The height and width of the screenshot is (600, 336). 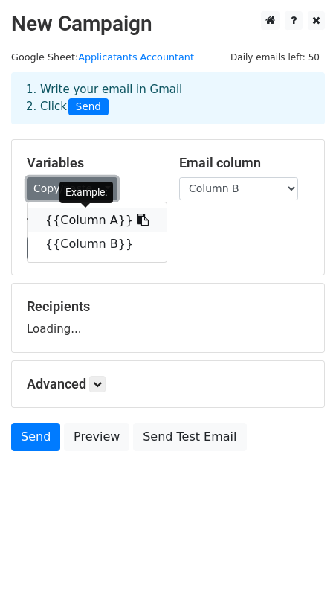 What do you see at coordinates (86, 192) in the screenshot?
I see `div: Example:` at bounding box center [86, 192].